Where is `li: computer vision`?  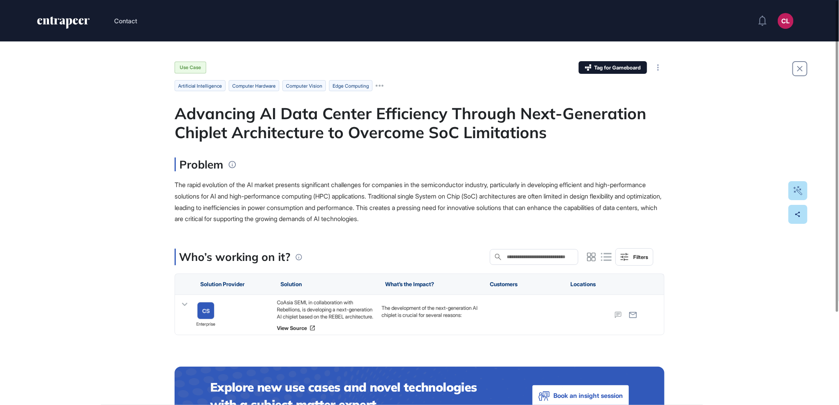 li: computer vision is located at coordinates (304, 86).